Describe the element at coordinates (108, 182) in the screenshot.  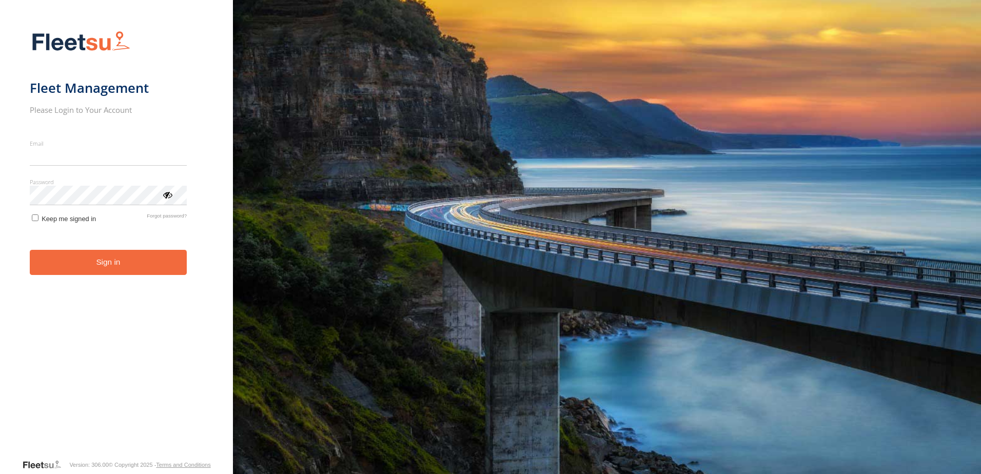
I see `label: Password` at that location.